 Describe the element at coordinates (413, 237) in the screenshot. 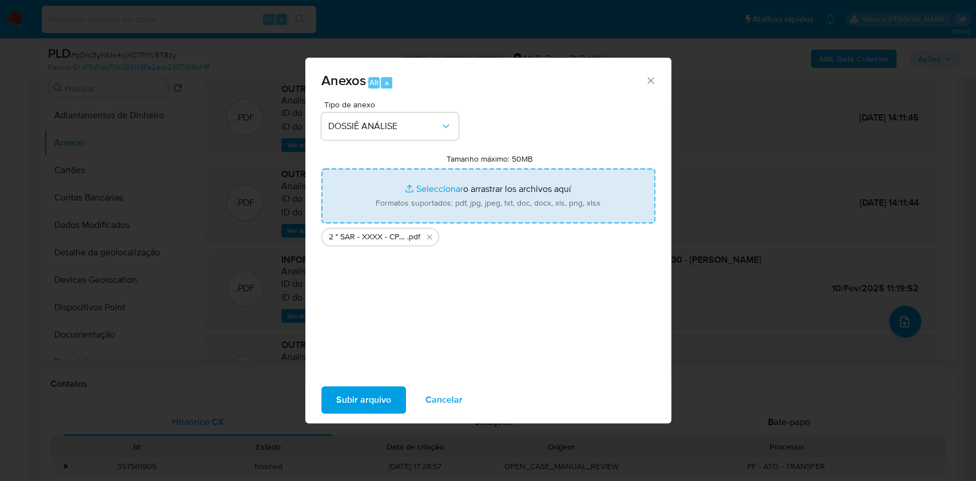

I see `span: .pdf` at that location.